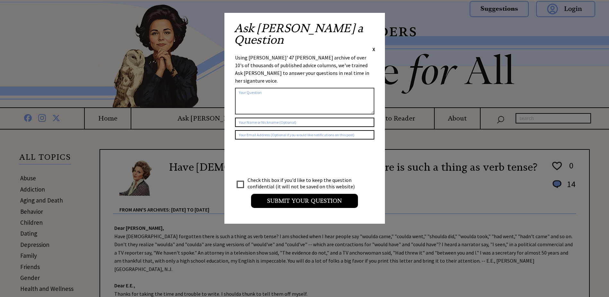 The width and height of the screenshot is (609, 297). What do you see at coordinates (305, 134) in the screenshot?
I see `input: Your Email Address (Optional if you would like notifications on this post)` at bounding box center [305, 134].